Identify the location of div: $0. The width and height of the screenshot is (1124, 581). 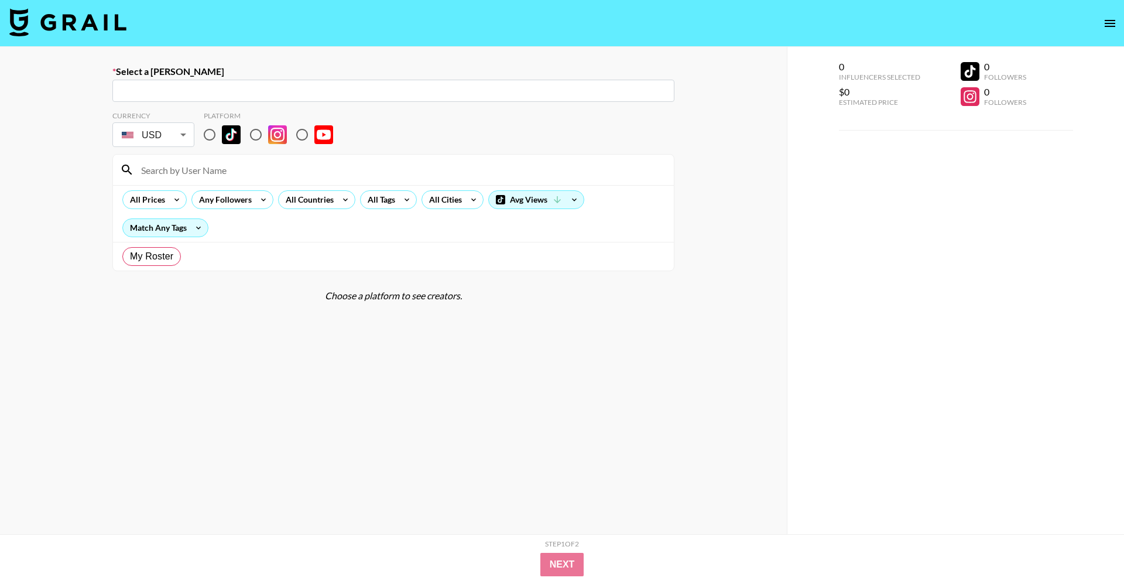
(879, 92).